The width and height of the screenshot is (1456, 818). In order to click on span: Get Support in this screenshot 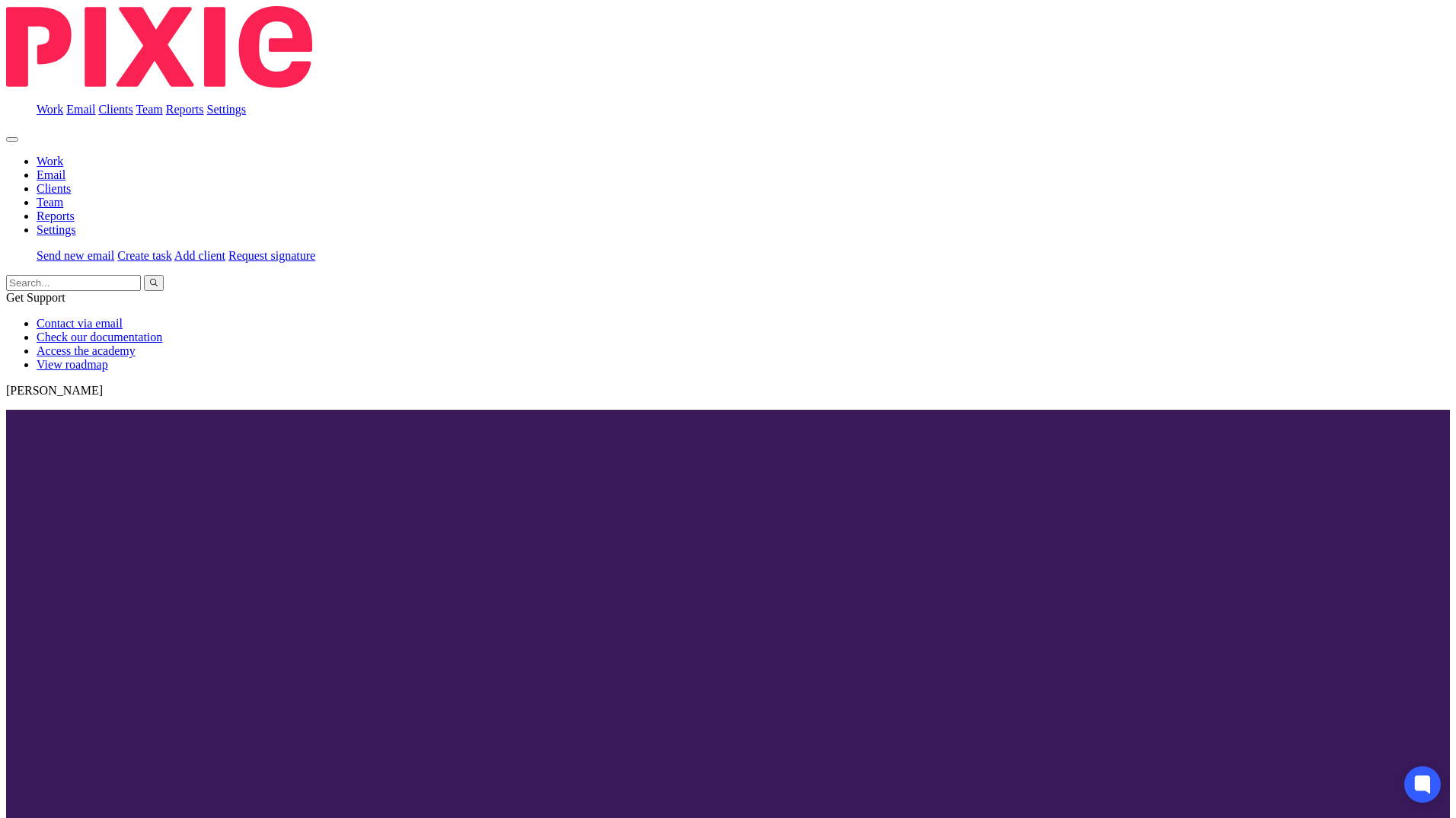, I will do `click(36, 297)`.